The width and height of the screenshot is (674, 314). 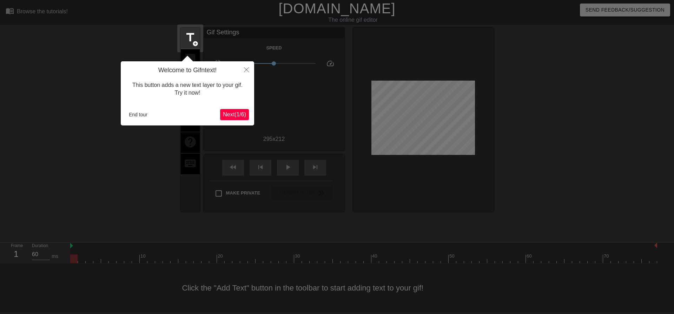 I want to click on div: This button adds a new text layer to your gif. Try it now!, so click(x=187, y=89).